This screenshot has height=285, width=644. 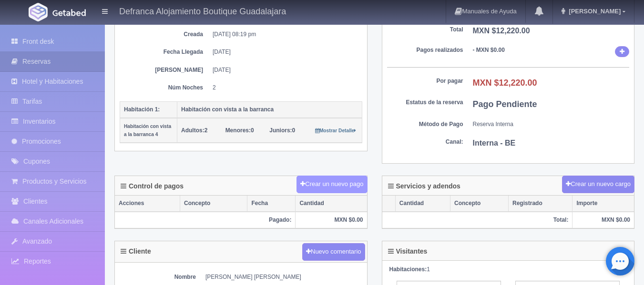 I want to click on dt: Estatus de la reserva, so click(x=425, y=102).